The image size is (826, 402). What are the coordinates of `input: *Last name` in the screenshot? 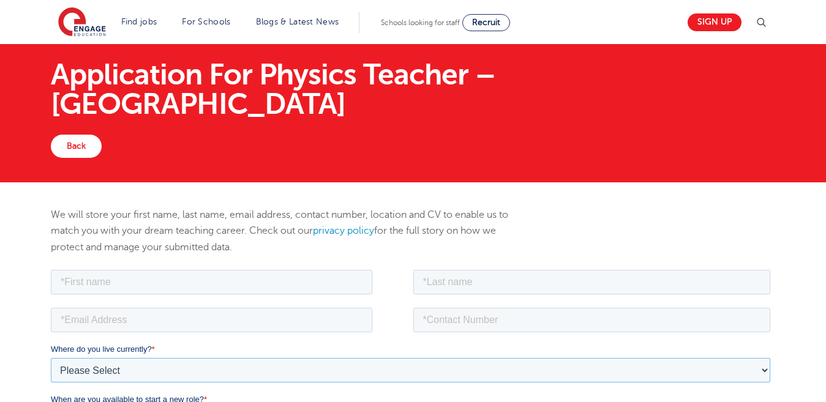 It's located at (541, 15).